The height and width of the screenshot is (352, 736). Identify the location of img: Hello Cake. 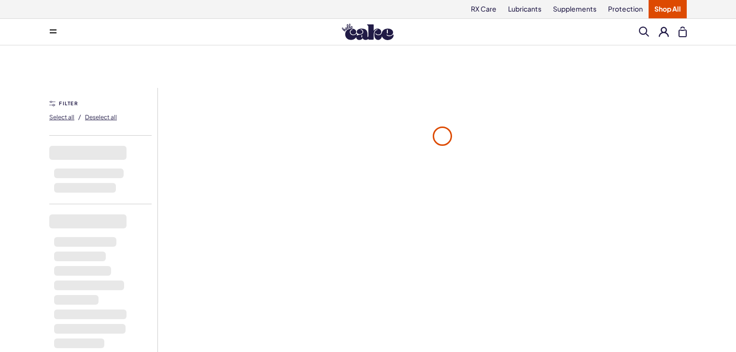
(368, 32).